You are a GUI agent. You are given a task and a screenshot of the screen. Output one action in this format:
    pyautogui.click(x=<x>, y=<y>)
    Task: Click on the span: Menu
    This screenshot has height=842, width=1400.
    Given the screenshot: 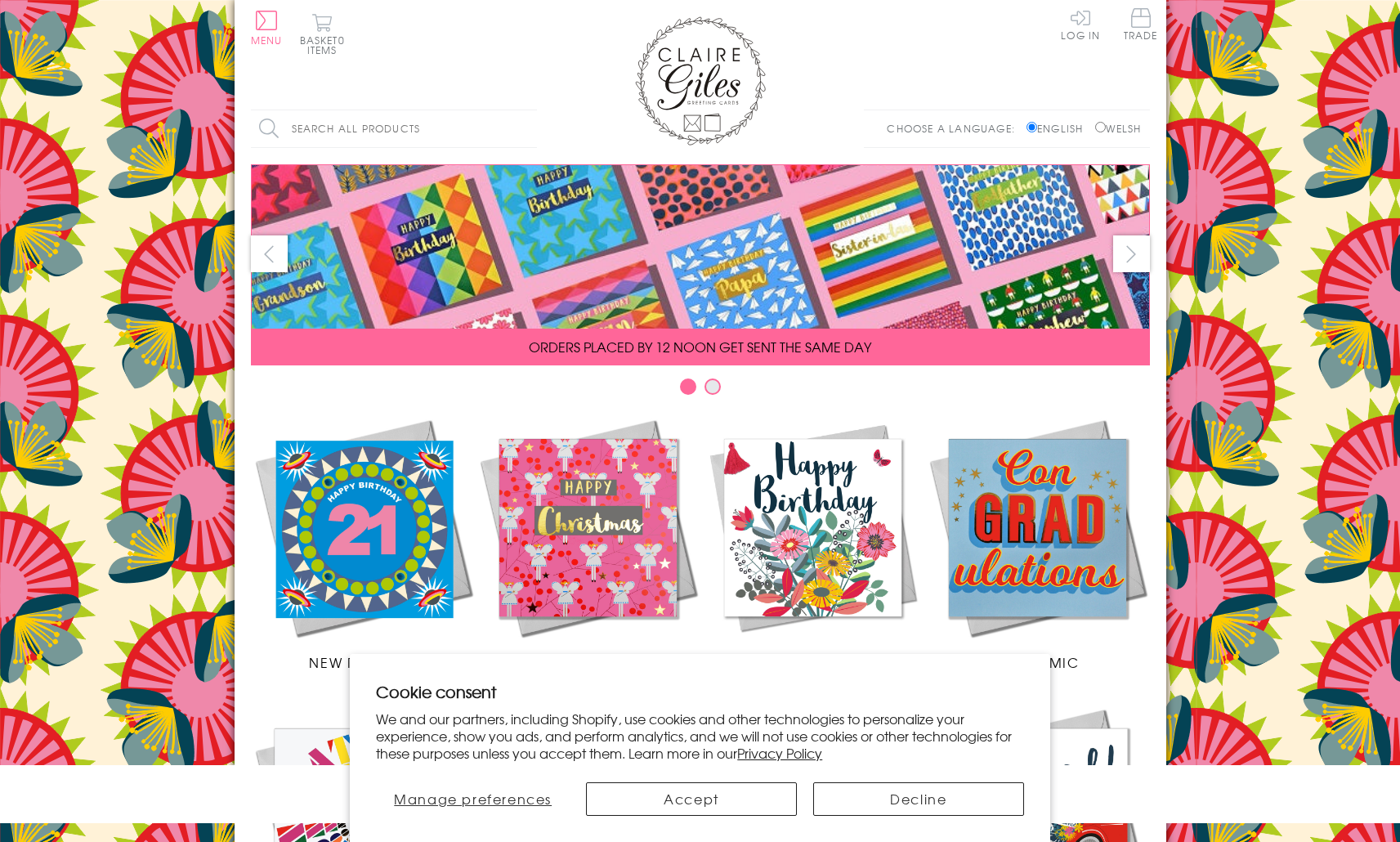 What is the action you would take?
    pyautogui.click(x=267, y=40)
    